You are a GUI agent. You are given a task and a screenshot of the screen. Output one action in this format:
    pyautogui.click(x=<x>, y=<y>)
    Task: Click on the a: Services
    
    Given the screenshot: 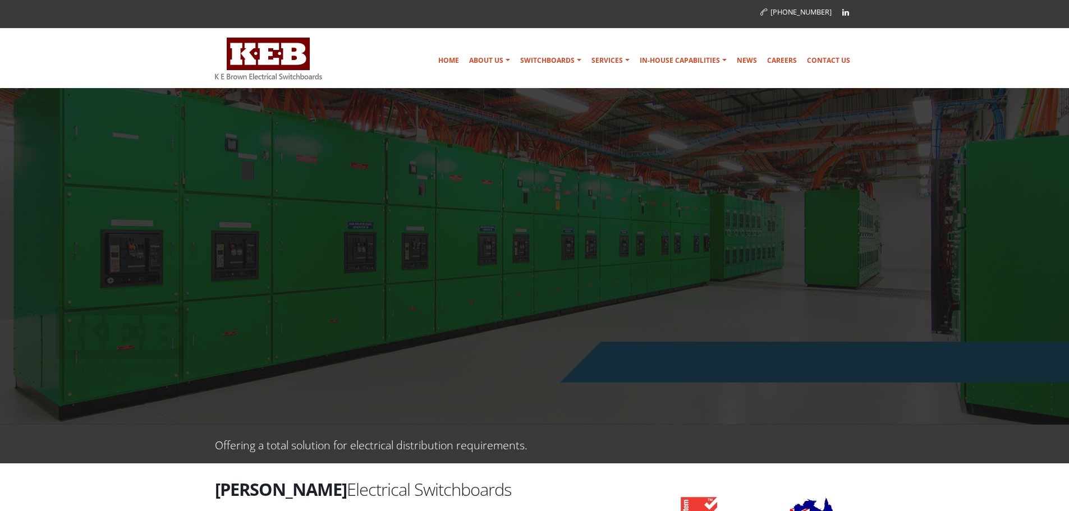 What is the action you would take?
    pyautogui.click(x=611, y=61)
    